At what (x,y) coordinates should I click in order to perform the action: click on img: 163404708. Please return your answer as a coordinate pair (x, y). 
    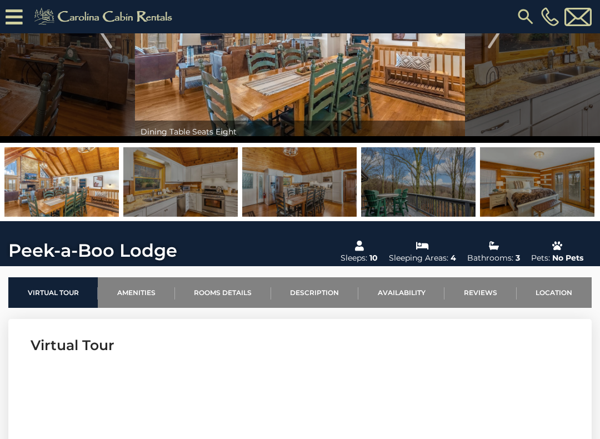
    Looking at the image, I should click on (62, 182).